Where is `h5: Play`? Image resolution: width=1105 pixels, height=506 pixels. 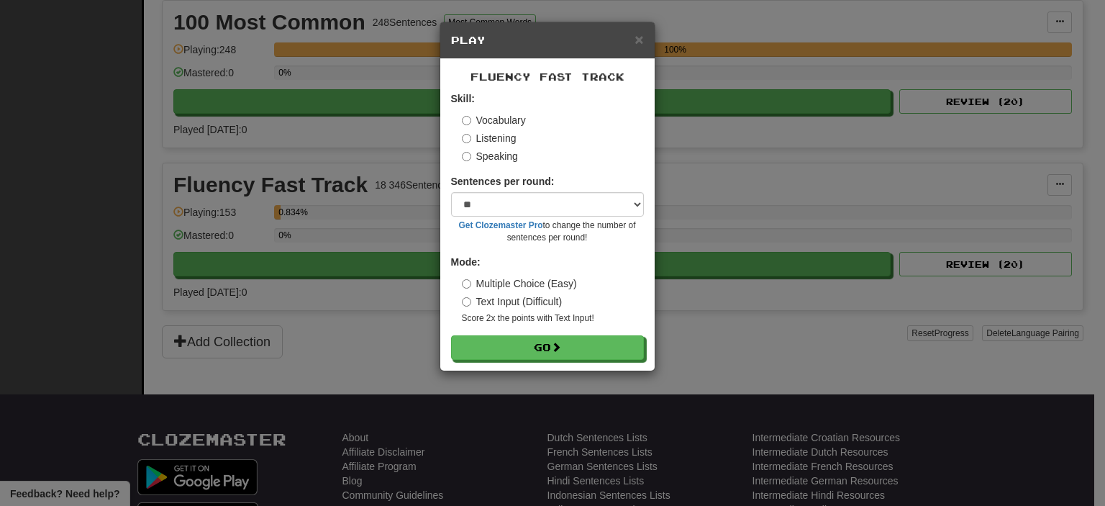 h5: Play is located at coordinates (547, 40).